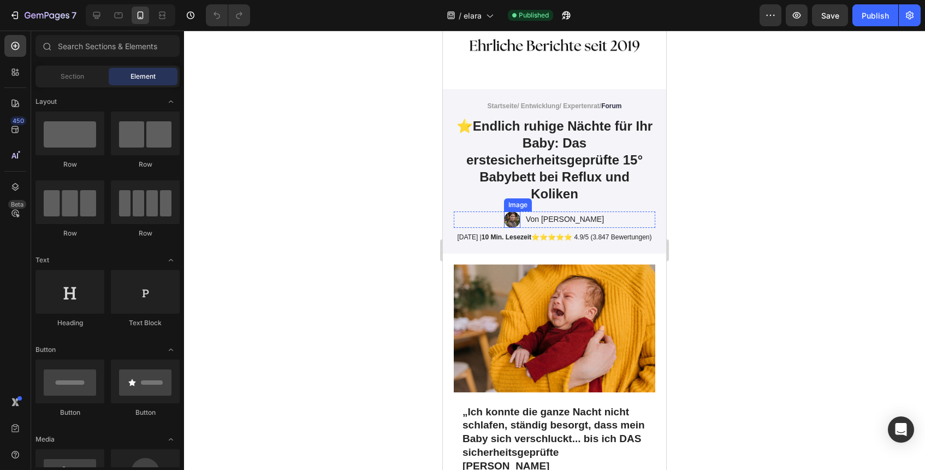  Describe the element at coordinates (830, 15) in the screenshot. I see `span: Save` at that location.